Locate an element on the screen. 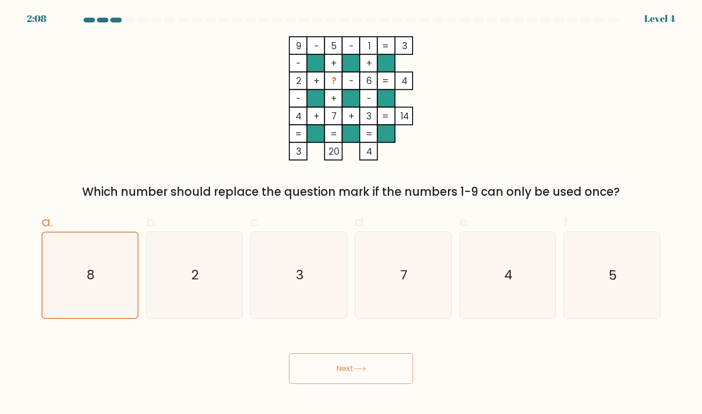 This screenshot has height=414, width=702. div: Level 4 is located at coordinates (660, 19).